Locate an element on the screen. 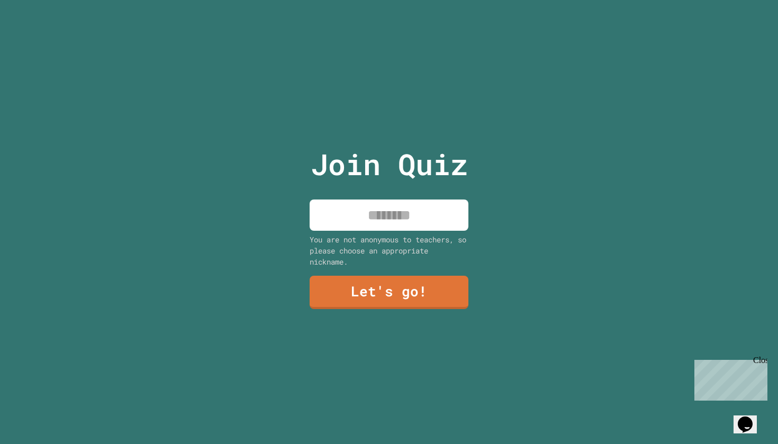 The width and height of the screenshot is (778, 444). div: Chat with us now!Close is located at coordinates (39, 35).